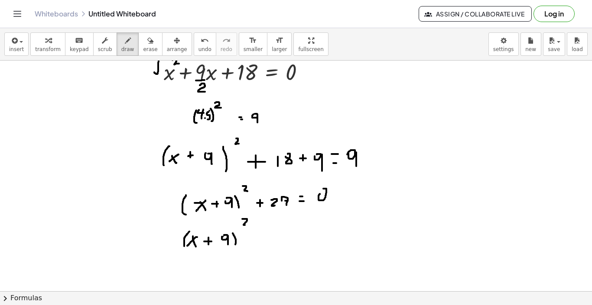  What do you see at coordinates (150, 44) in the screenshot?
I see `button: erase` at bounding box center [150, 44].